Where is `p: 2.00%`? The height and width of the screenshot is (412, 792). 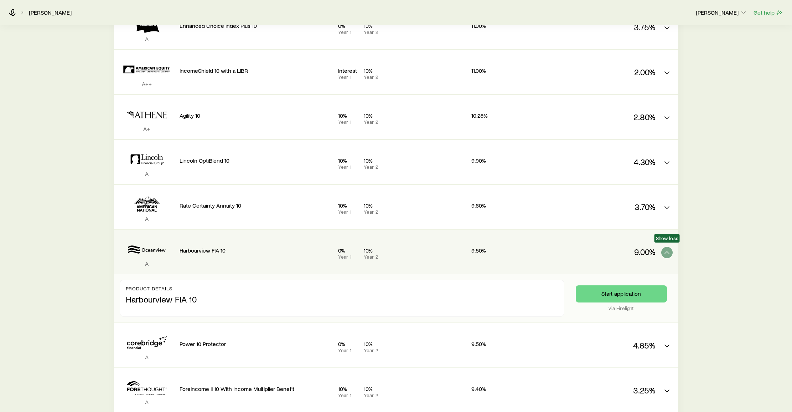
p: 2.00% is located at coordinates (605, 72).